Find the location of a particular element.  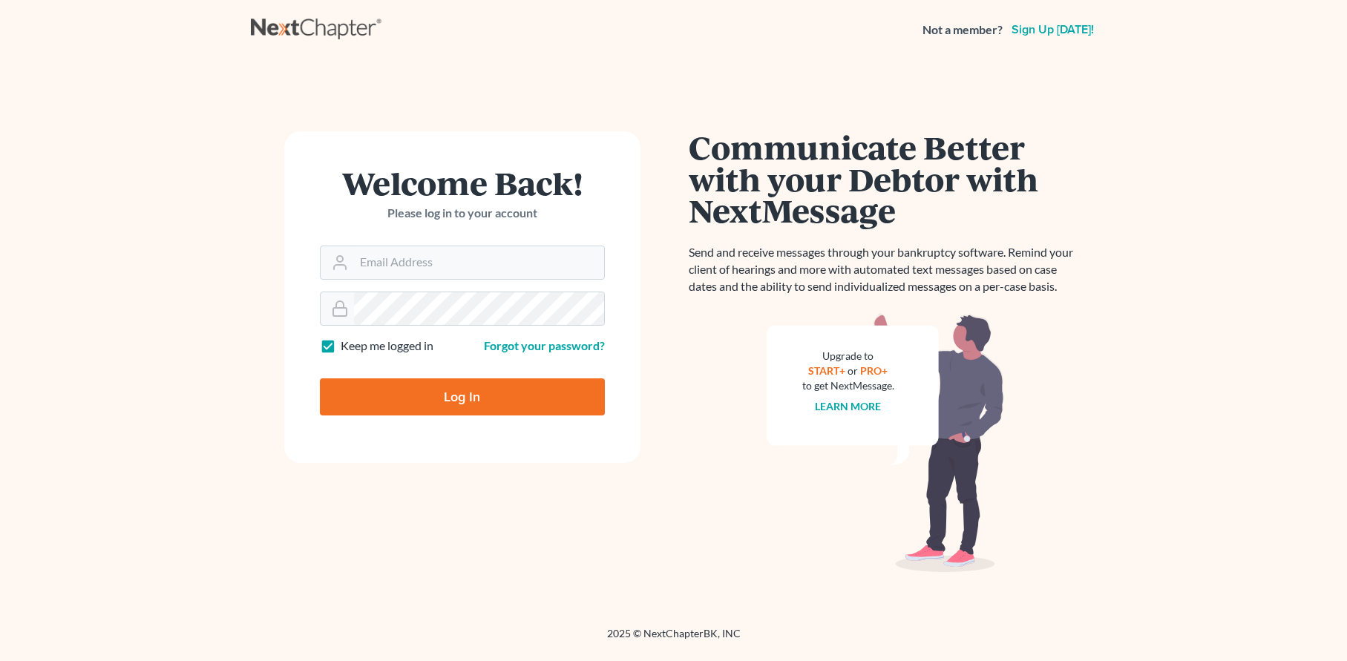

a: PRO+ is located at coordinates (873, 370).